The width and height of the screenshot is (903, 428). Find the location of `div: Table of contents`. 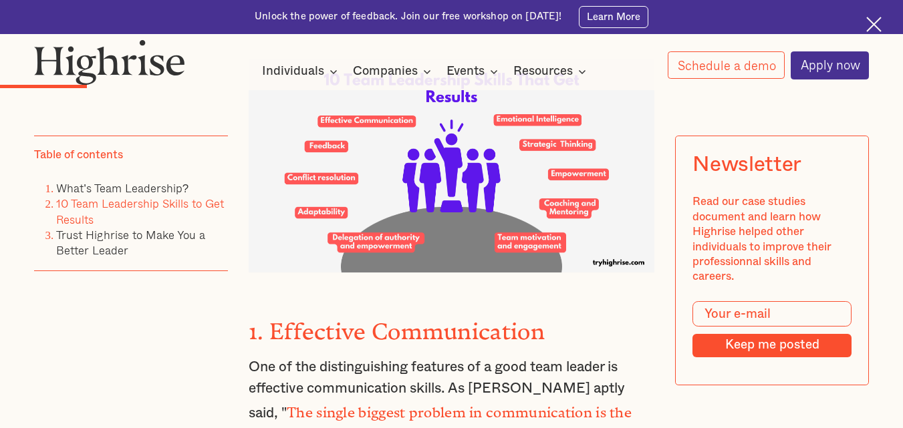

div: Table of contents is located at coordinates (78, 155).